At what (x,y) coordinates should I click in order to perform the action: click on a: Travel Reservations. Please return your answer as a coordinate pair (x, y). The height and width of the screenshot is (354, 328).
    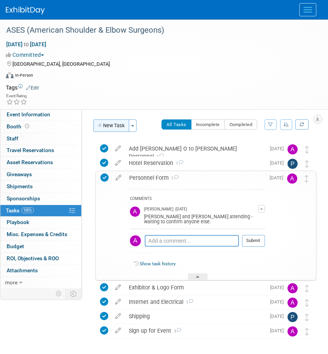
    Looking at the image, I should click on (41, 150).